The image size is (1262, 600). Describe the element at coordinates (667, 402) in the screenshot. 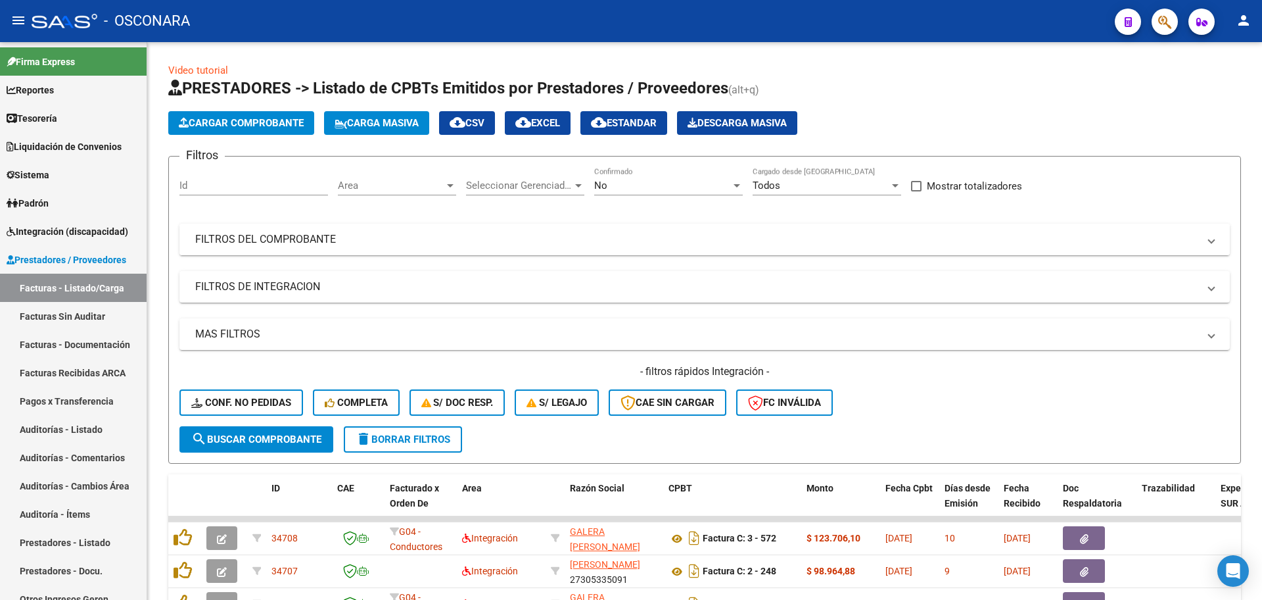

I see `span: CAE SIN CARGAR` at that location.